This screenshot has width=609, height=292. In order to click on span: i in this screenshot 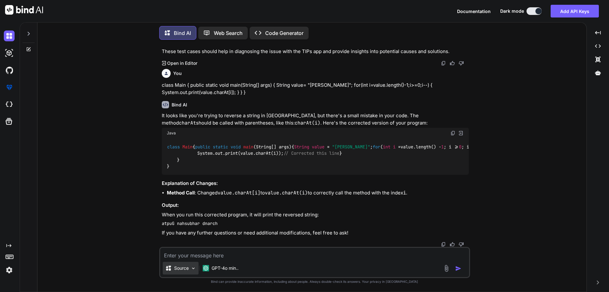, I will do `click(394, 147)`.